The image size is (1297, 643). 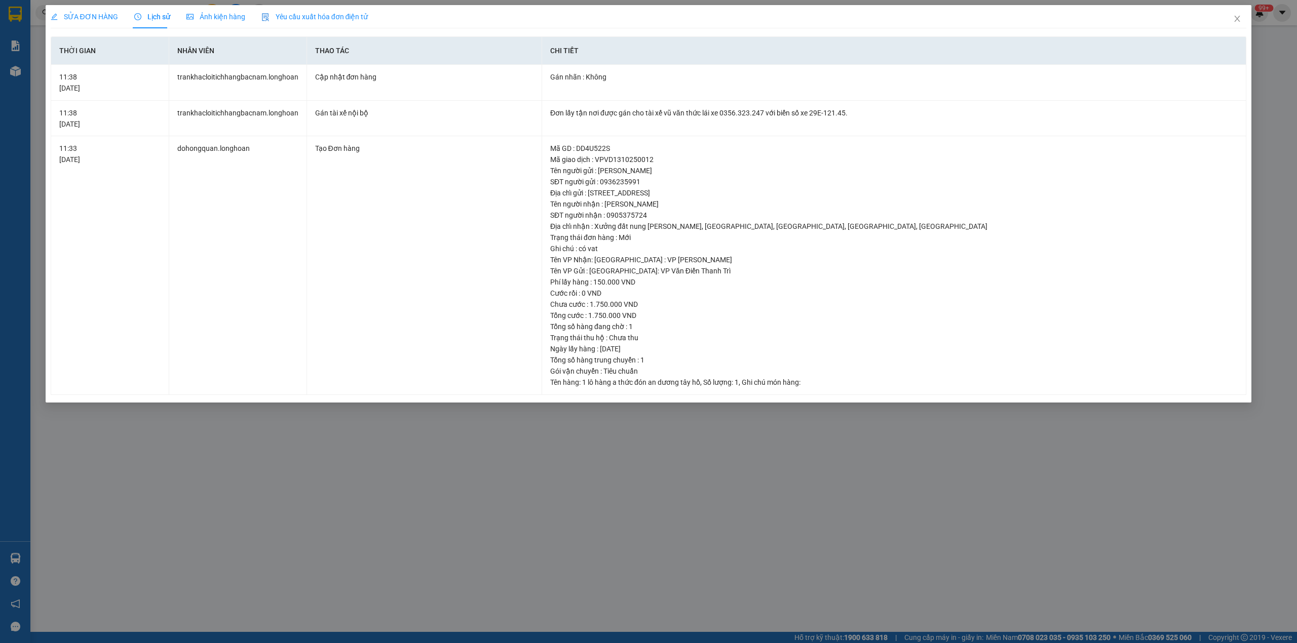 What do you see at coordinates (893, 360) in the screenshot?
I see `div: Tổng số hàng trung chuyển : 1` at bounding box center [893, 360].